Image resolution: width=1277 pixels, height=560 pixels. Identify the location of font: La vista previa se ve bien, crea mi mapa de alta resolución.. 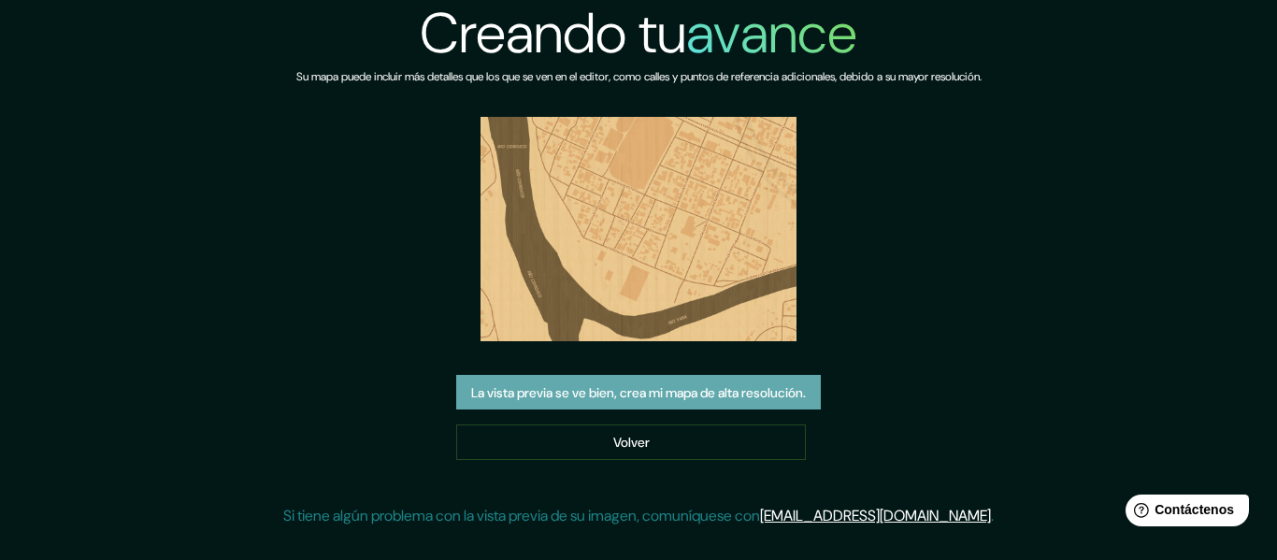
(639, 393).